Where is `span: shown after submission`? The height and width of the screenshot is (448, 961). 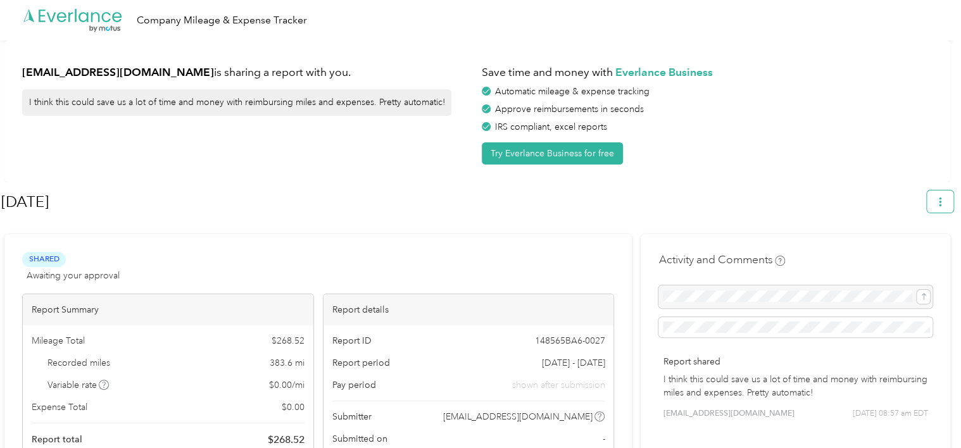
span: shown after submission is located at coordinates (558, 385).